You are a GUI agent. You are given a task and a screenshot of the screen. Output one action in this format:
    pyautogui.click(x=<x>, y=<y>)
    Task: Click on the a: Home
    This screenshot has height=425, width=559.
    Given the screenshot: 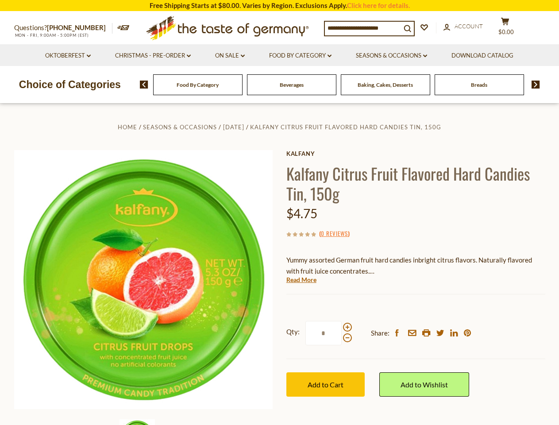 What is the action you would take?
    pyautogui.click(x=127, y=127)
    